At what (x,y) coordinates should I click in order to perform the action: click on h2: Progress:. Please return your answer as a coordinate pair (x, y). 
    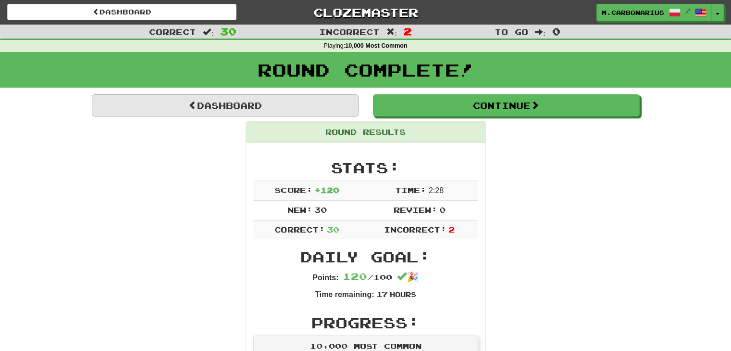
    Looking at the image, I should click on (366, 322).